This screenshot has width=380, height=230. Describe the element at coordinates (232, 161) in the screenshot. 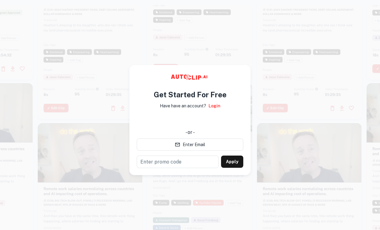

I see `button: Apply` at that location.